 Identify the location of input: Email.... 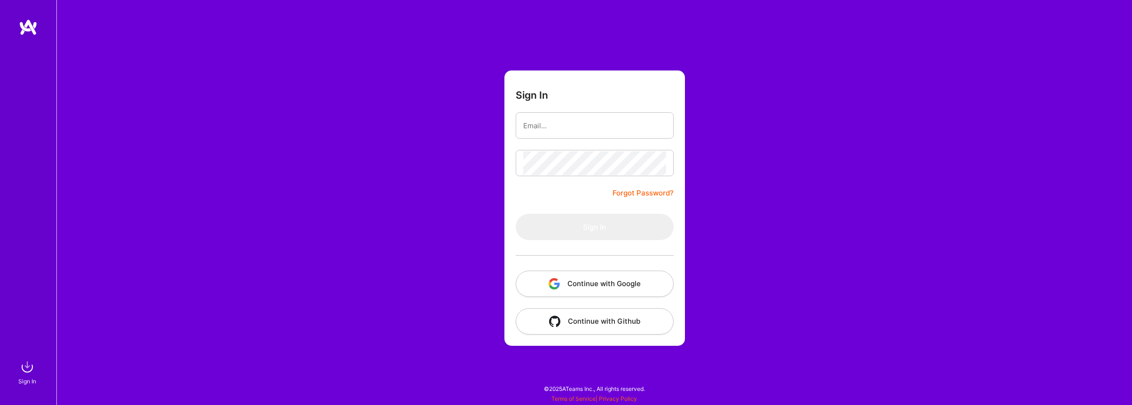
(595, 126).